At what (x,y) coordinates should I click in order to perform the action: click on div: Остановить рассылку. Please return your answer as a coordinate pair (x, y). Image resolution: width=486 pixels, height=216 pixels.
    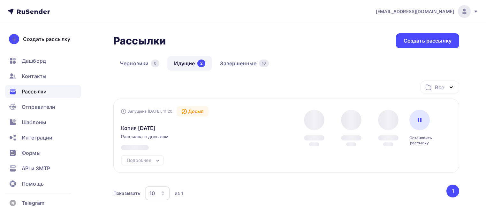
    Looking at the image, I should click on (420, 140).